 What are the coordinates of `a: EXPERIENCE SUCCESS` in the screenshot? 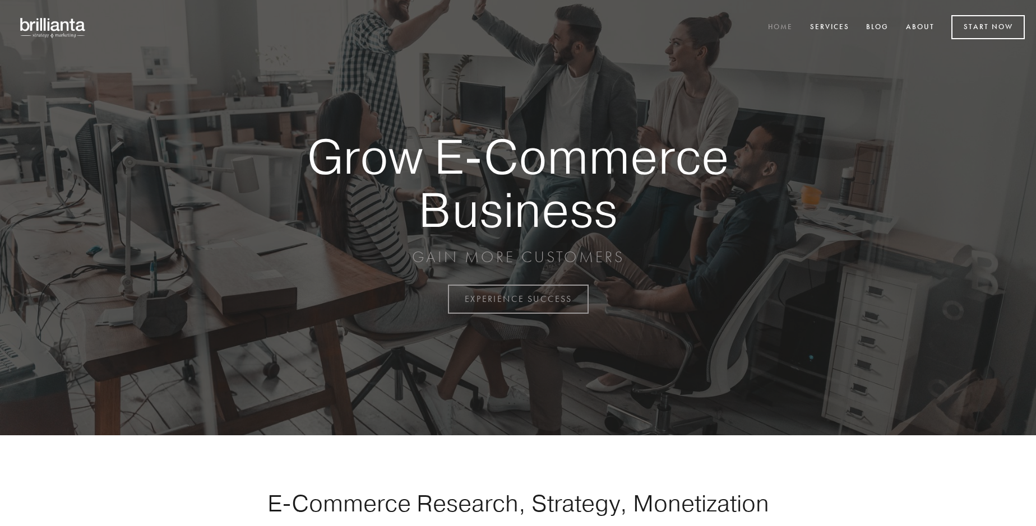 It's located at (518, 299).